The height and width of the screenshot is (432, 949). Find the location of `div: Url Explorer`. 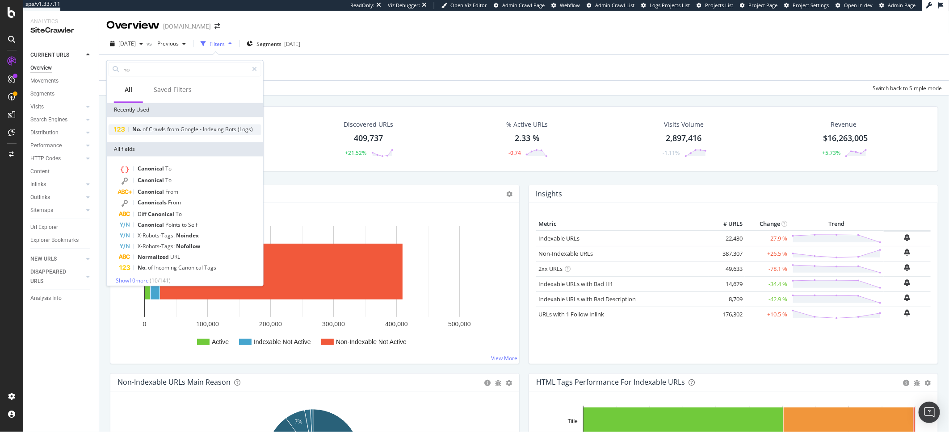

div: Url Explorer is located at coordinates (44, 227).